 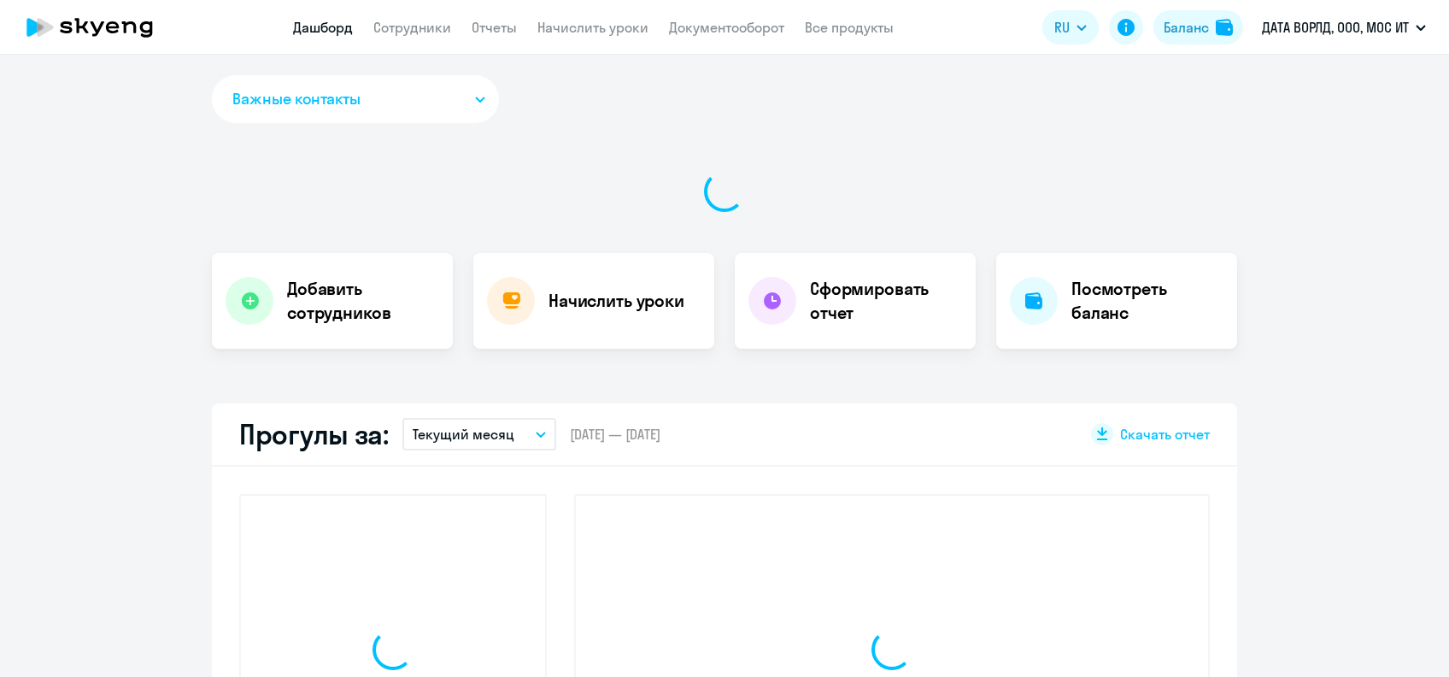 I want to click on span: RU, so click(x=1062, y=27).